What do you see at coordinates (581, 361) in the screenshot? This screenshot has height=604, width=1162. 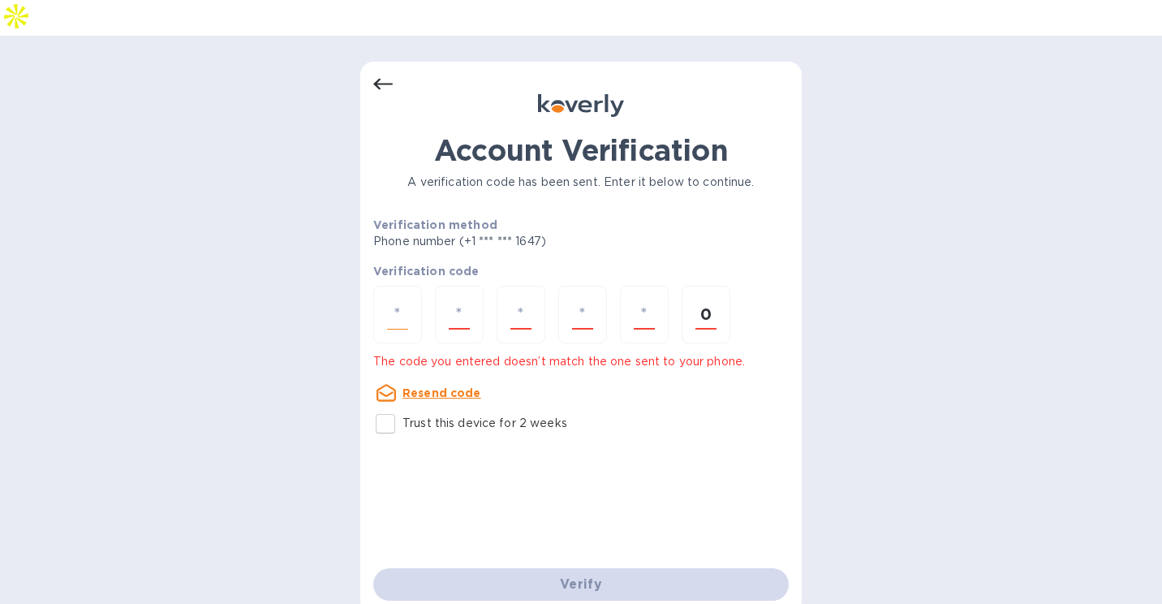 I see `p: The code you entered doesn’t match the one sent to your phone.` at bounding box center [581, 361].